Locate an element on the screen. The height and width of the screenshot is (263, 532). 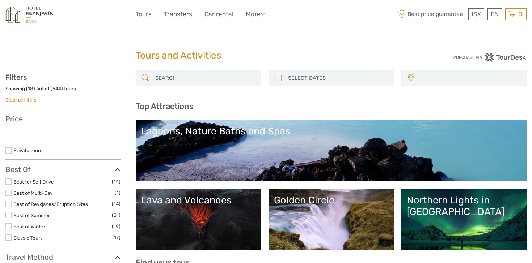
input: SEARCH is located at coordinates (205, 78).